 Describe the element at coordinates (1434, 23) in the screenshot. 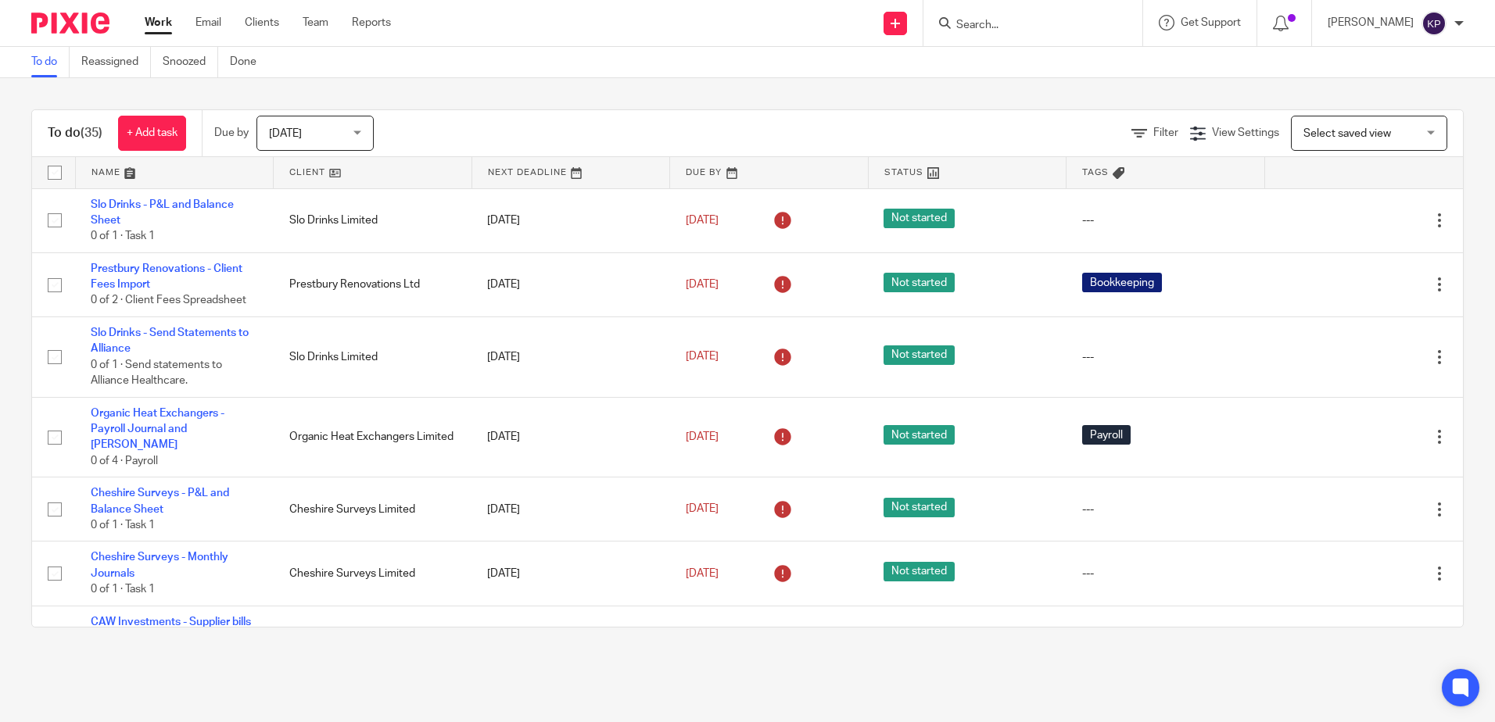

I see `img: svg%3E` at that location.